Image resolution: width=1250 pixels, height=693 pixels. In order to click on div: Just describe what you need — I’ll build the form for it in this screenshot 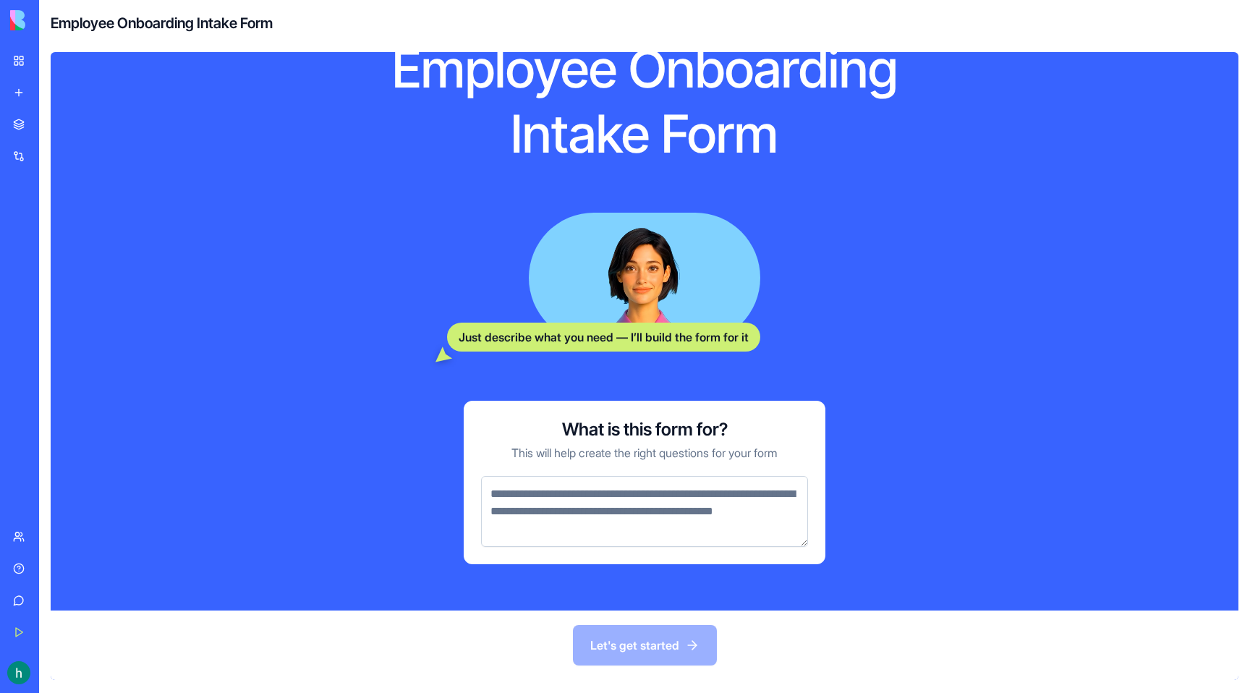, I will do `click(603, 337)`.